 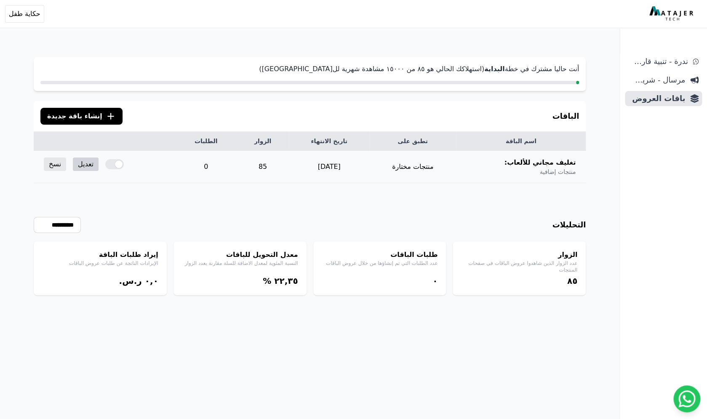 I want to click on td: 85, so click(x=263, y=167).